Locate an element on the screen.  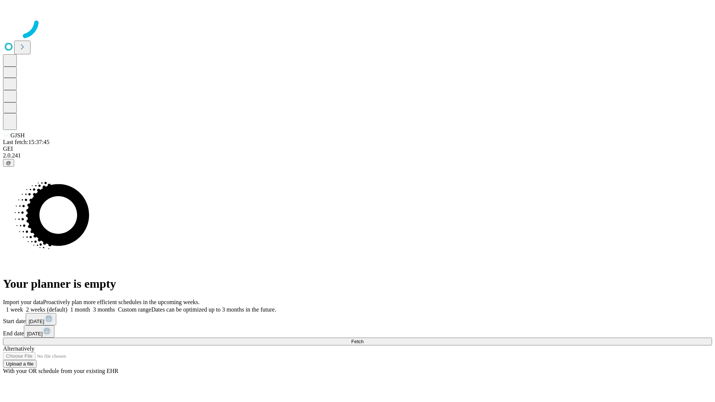
button: Upload a file is located at coordinates (20, 364).